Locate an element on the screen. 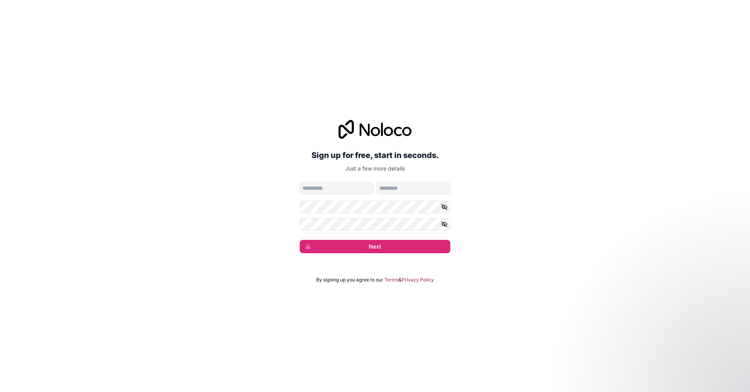 The height and width of the screenshot is (392, 750). input: Password is located at coordinates (375, 207).